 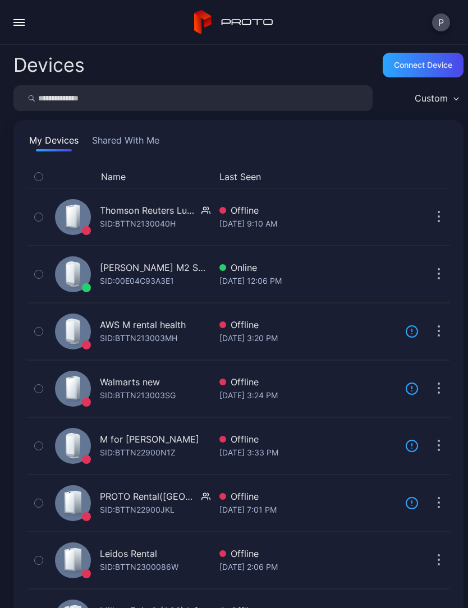 What do you see at coordinates (126, 142) in the screenshot?
I see `button: Shared With Me` at bounding box center [126, 142].